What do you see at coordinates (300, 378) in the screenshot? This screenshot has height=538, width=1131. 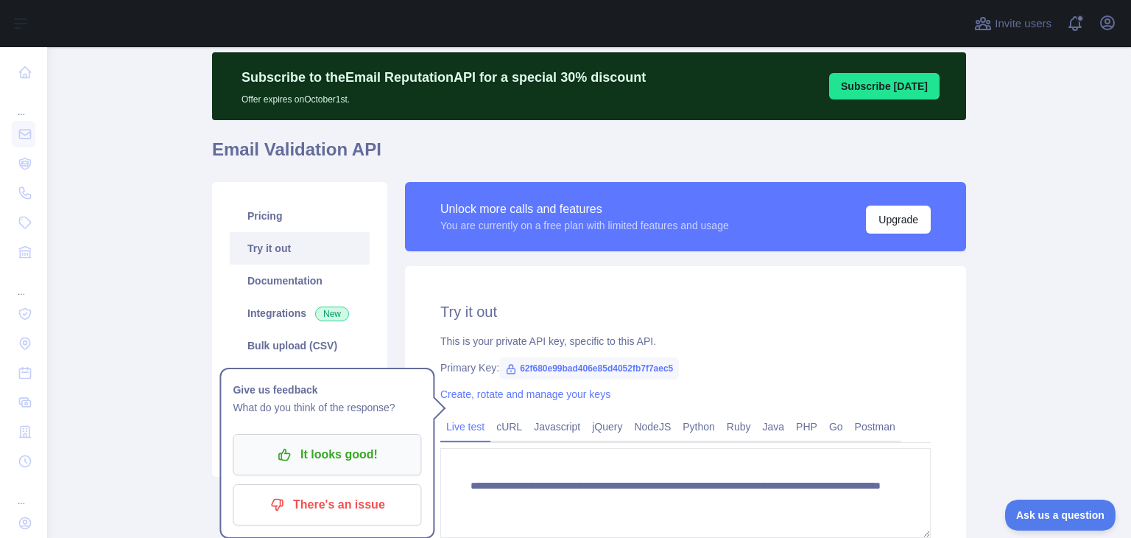 I see `a: Usage` at bounding box center [300, 378].